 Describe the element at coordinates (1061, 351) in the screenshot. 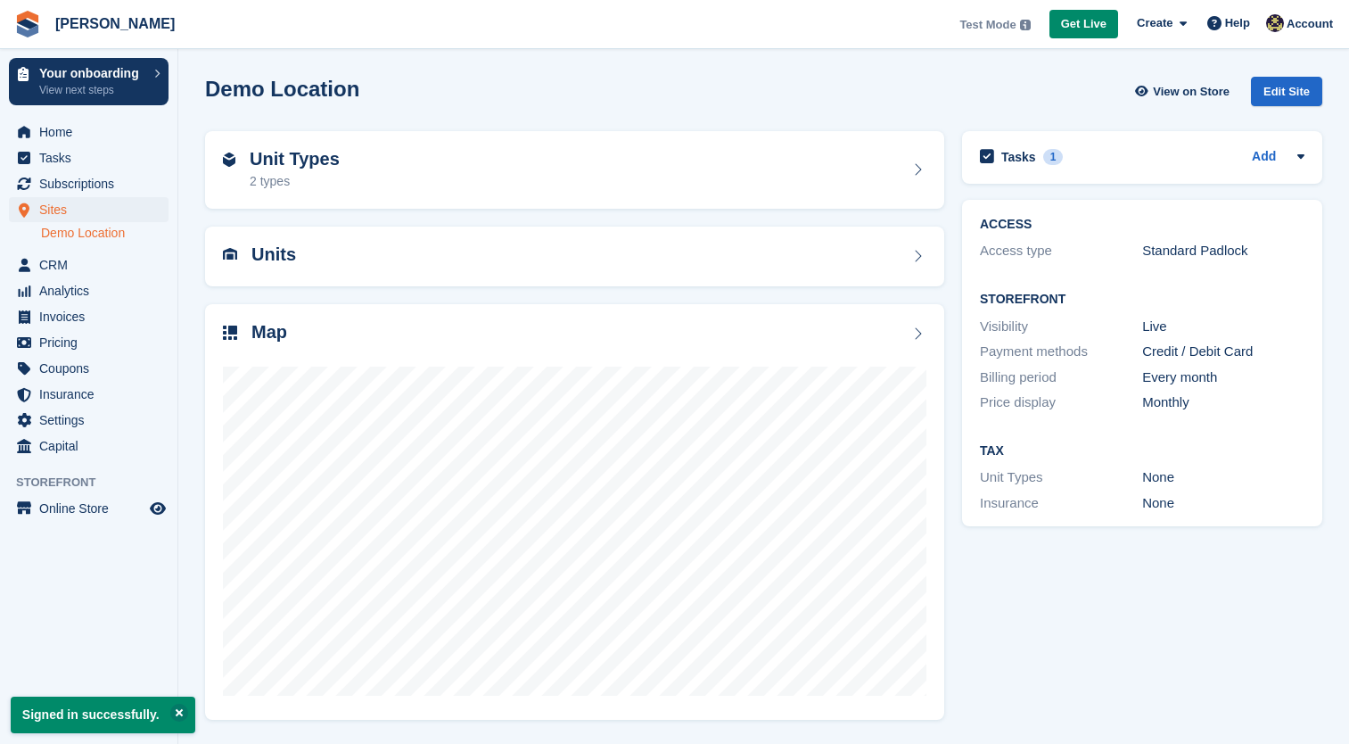

I see `div: Payment methods` at that location.